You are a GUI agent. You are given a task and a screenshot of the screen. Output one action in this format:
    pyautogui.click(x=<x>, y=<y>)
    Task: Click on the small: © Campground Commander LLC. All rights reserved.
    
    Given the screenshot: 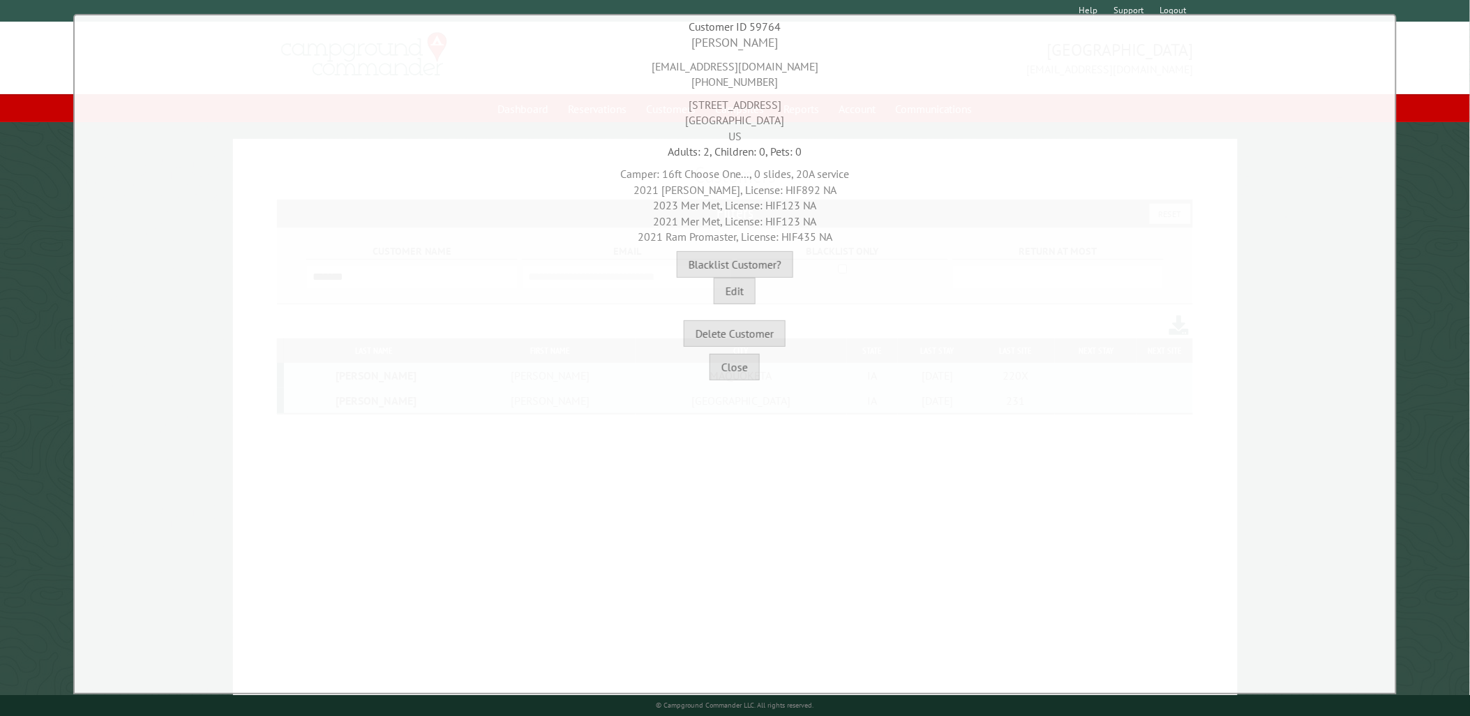 What is the action you would take?
    pyautogui.click(x=735, y=705)
    